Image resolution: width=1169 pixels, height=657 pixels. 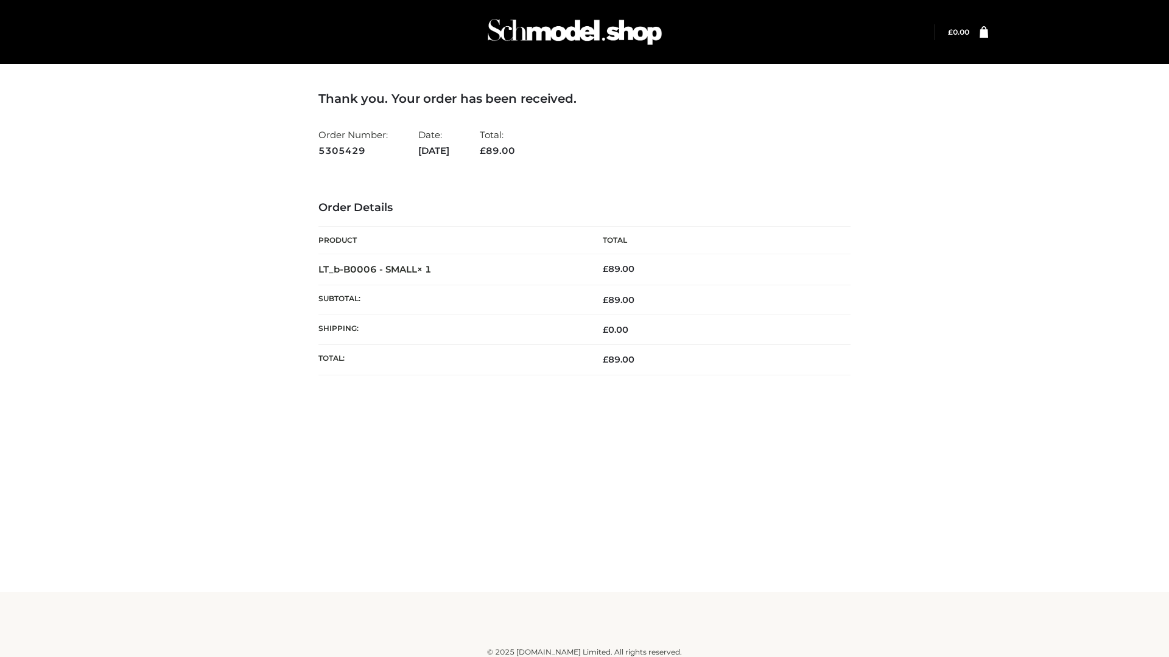 What do you see at coordinates (353, 151) in the screenshot?
I see `strong: 5305429` at bounding box center [353, 151].